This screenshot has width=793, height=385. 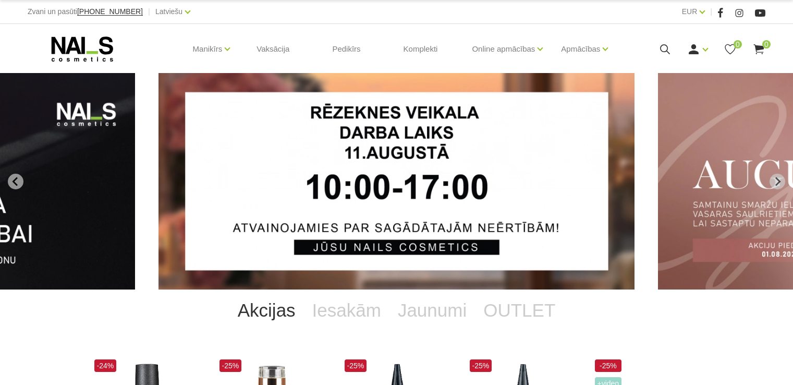 What do you see at coordinates (396, 181) in the screenshot?
I see `li: 1 of 11` at bounding box center [396, 181].